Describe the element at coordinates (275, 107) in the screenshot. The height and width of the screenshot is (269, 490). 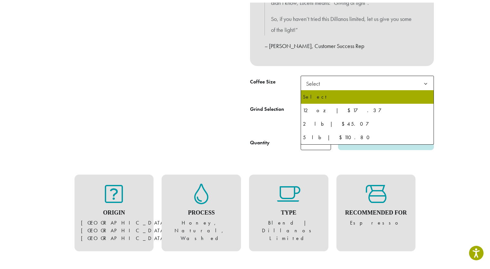
I see `label: Grind Selection` at that location.